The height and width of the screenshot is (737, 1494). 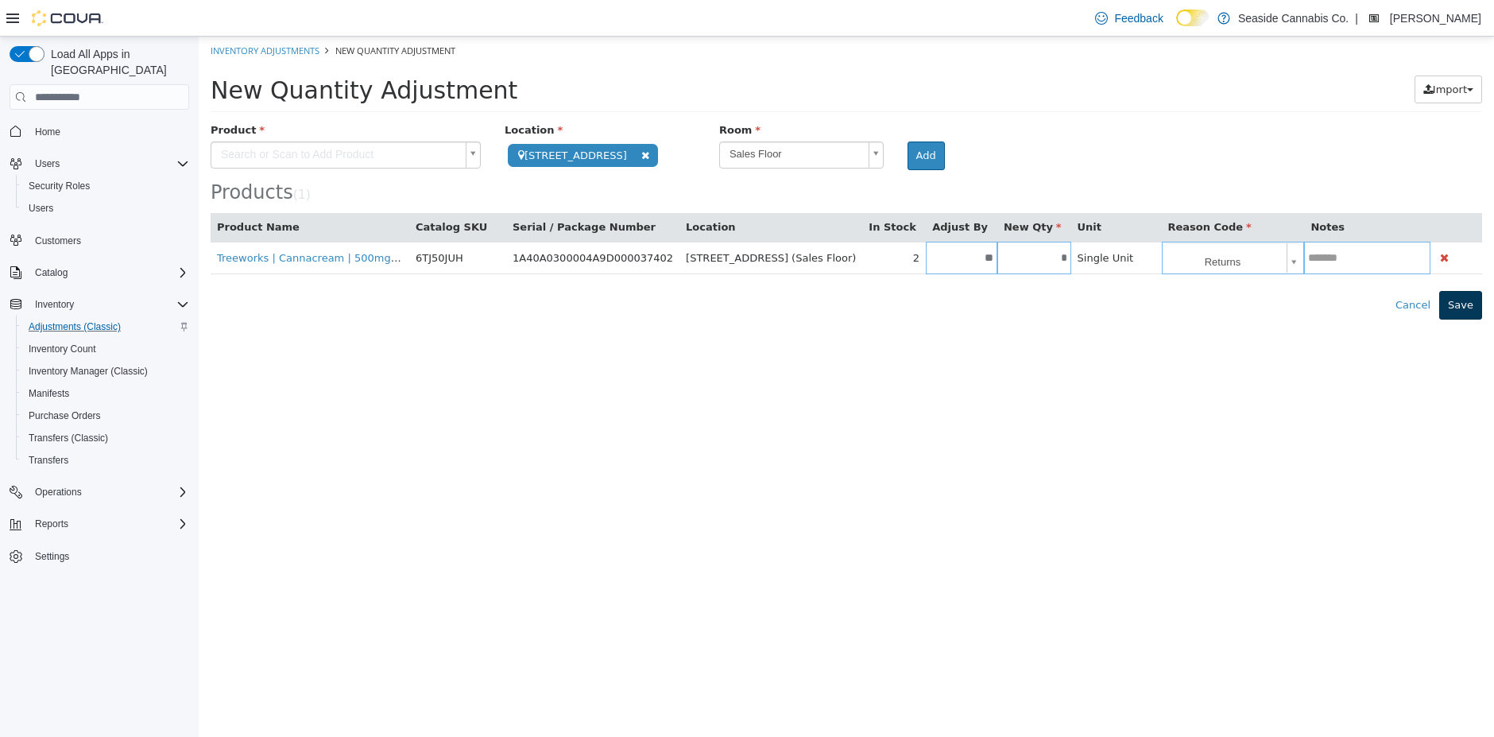 What do you see at coordinates (763, 191) in the screenshot?
I see `button: Adjust By` at bounding box center [763, 191].